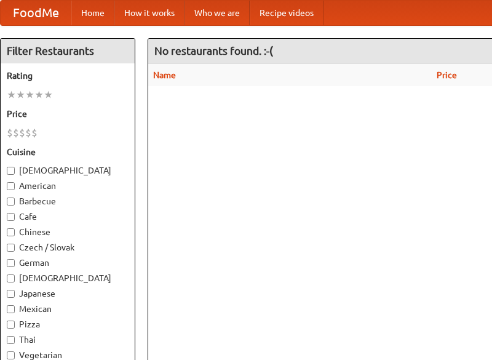 The height and width of the screenshot is (360, 492). Describe the element at coordinates (10, 293) in the screenshot. I see `input: Japanese` at that location.